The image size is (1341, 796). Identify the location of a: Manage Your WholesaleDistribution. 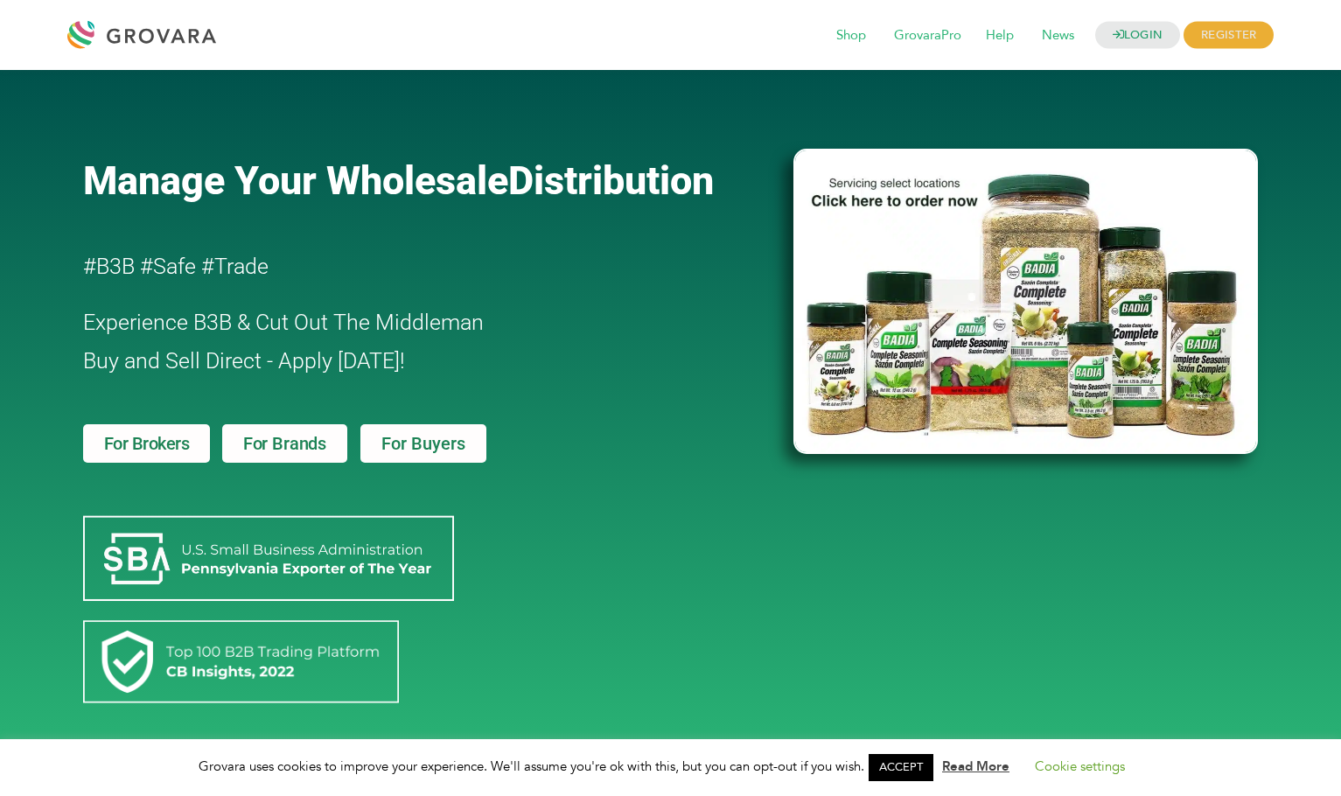
(424, 180).